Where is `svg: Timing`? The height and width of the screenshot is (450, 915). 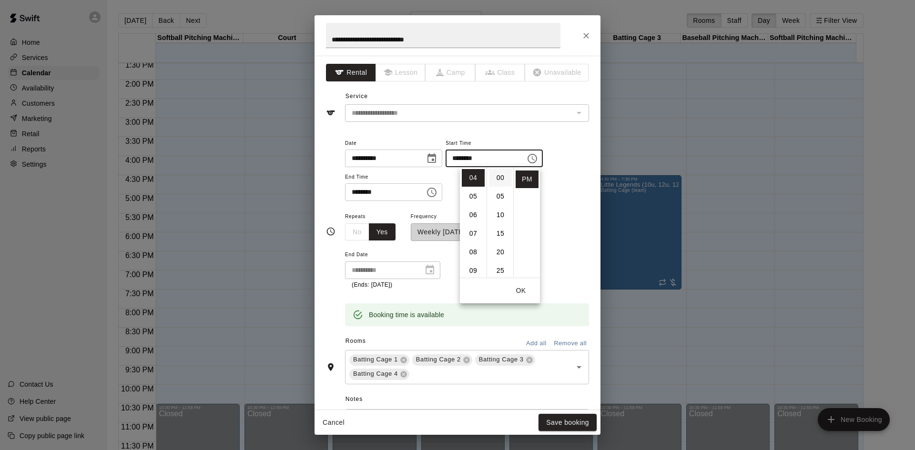
svg: Timing is located at coordinates (331, 232).